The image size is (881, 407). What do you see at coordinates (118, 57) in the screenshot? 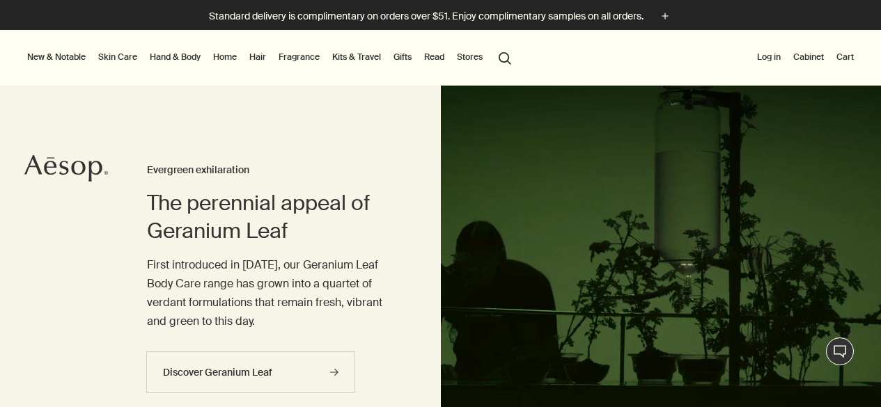
I see `a: Skin Care` at bounding box center [118, 57].